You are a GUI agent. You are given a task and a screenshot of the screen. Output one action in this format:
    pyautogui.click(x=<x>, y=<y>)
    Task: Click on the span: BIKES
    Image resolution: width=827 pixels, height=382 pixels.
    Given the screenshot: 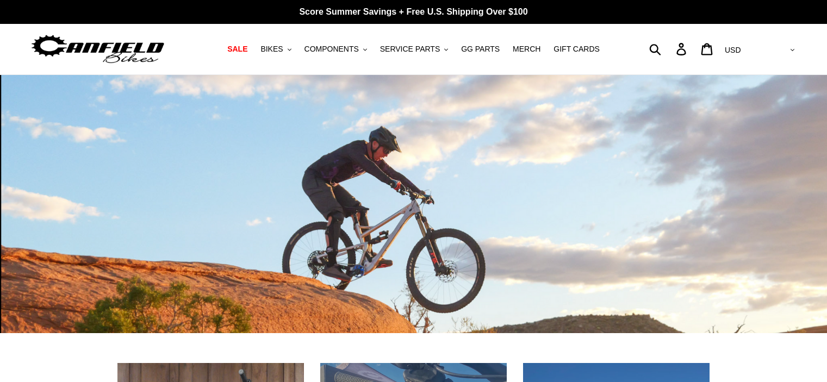 What is the action you would take?
    pyautogui.click(x=271, y=49)
    